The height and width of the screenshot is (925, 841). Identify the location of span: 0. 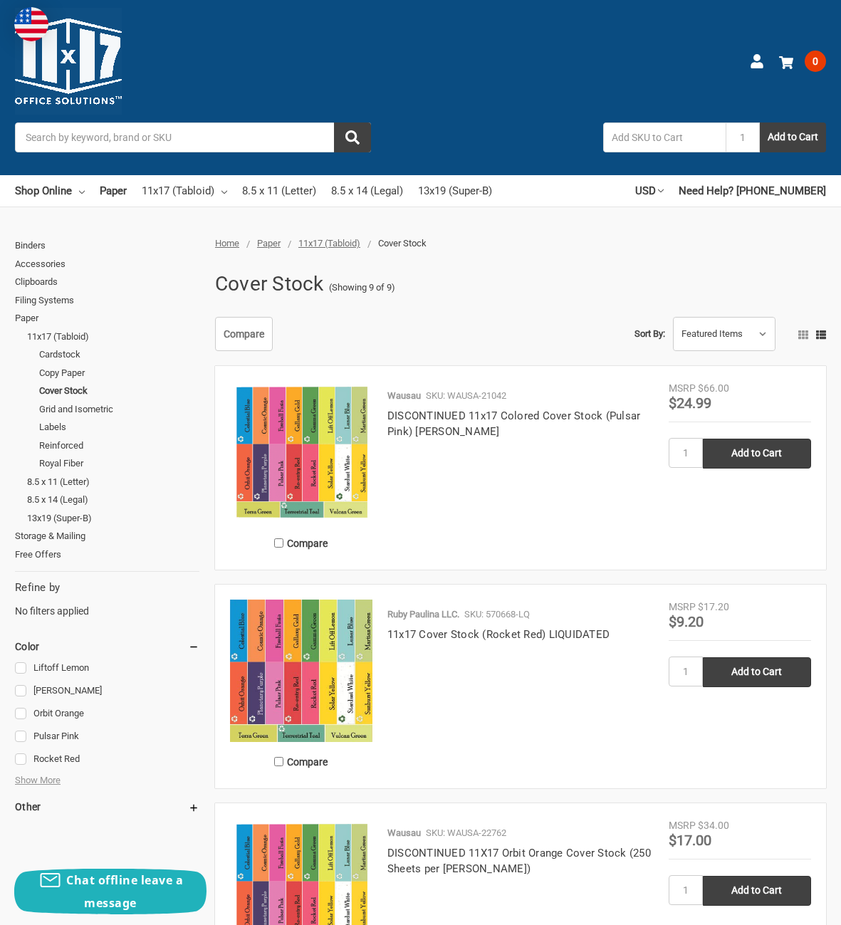
(816, 61).